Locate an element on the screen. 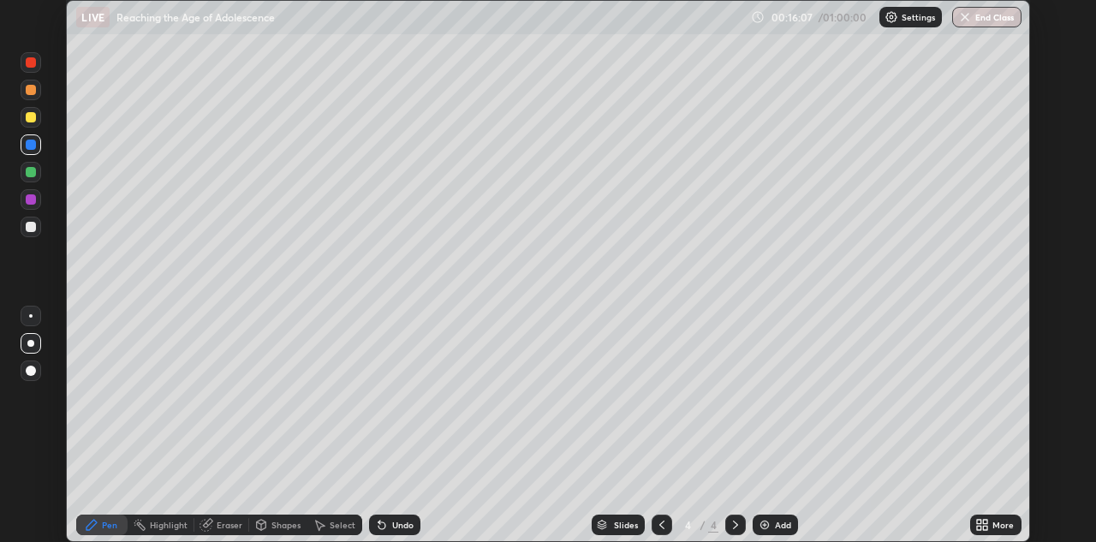 The image size is (1096, 542). div: Highlight is located at coordinates (169, 525).